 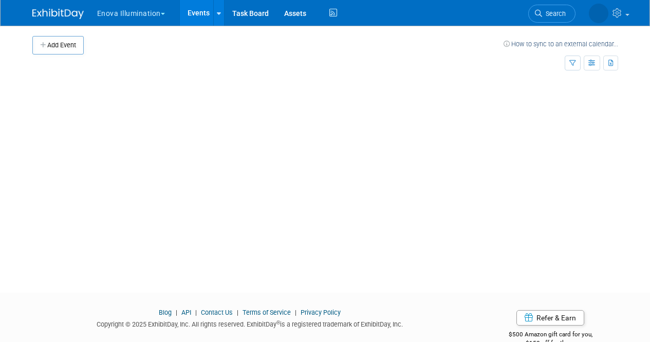 What do you see at coordinates (186, 312) in the screenshot?
I see `a: API` at bounding box center [186, 312].